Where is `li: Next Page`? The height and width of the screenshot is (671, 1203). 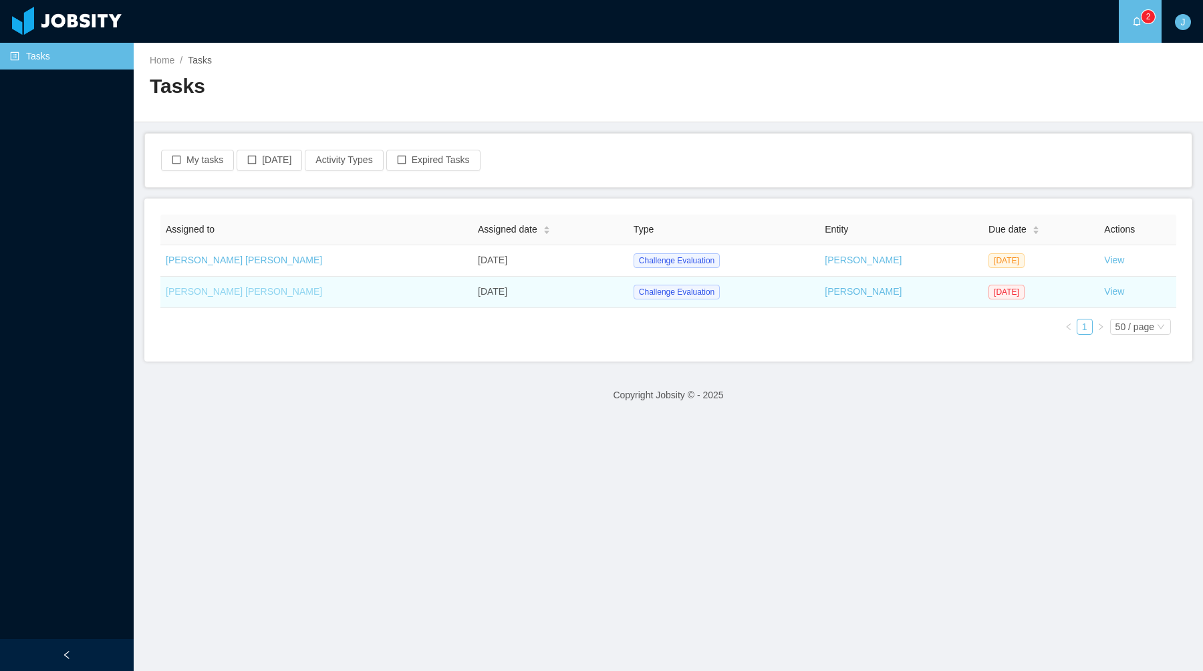 li: Next Page is located at coordinates (1101, 327).